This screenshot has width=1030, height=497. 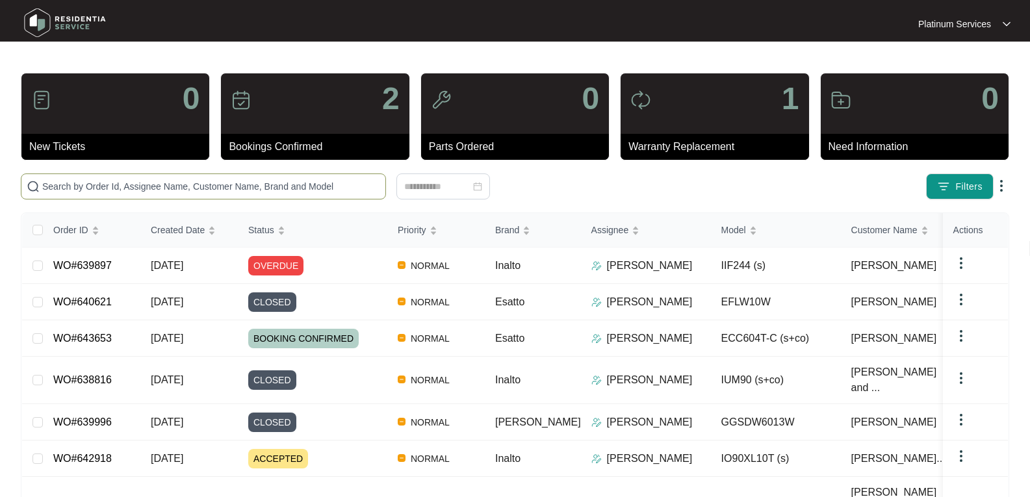 What do you see at coordinates (533, 230) in the screenshot?
I see `th: Brand` at bounding box center [533, 230].